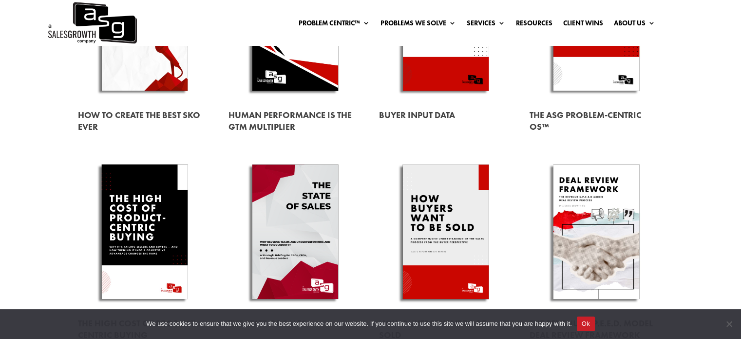 Image resolution: width=741 pixels, height=339 pixels. I want to click on span: We use cookies to ensure that we give you the best experience on our website. If you continue to ..., so click(359, 323).